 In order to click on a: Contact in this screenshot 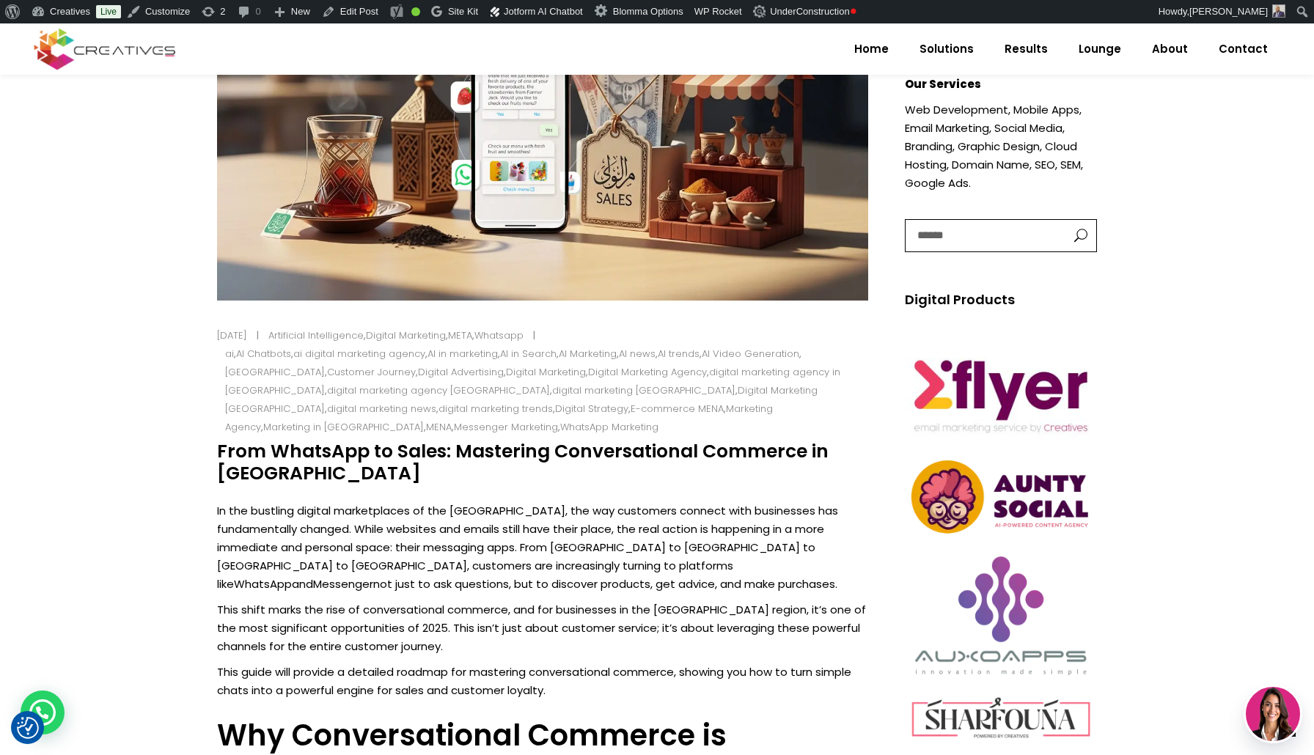, I will do `click(1243, 49)`.